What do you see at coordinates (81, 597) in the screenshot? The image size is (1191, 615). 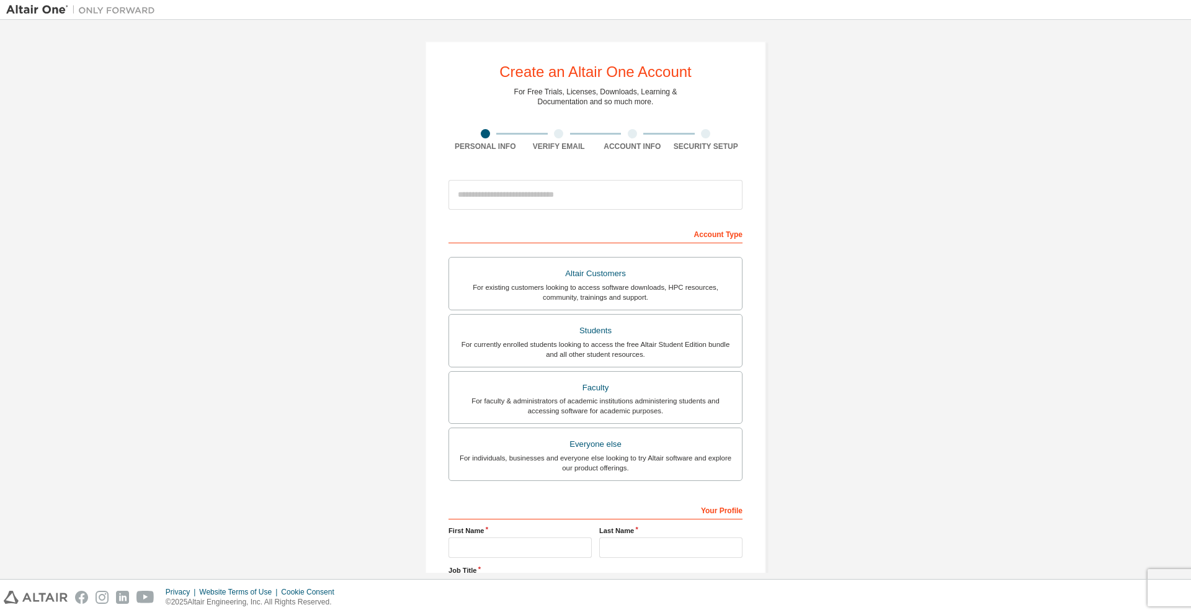 I see `img: facebook.svg` at bounding box center [81, 597].